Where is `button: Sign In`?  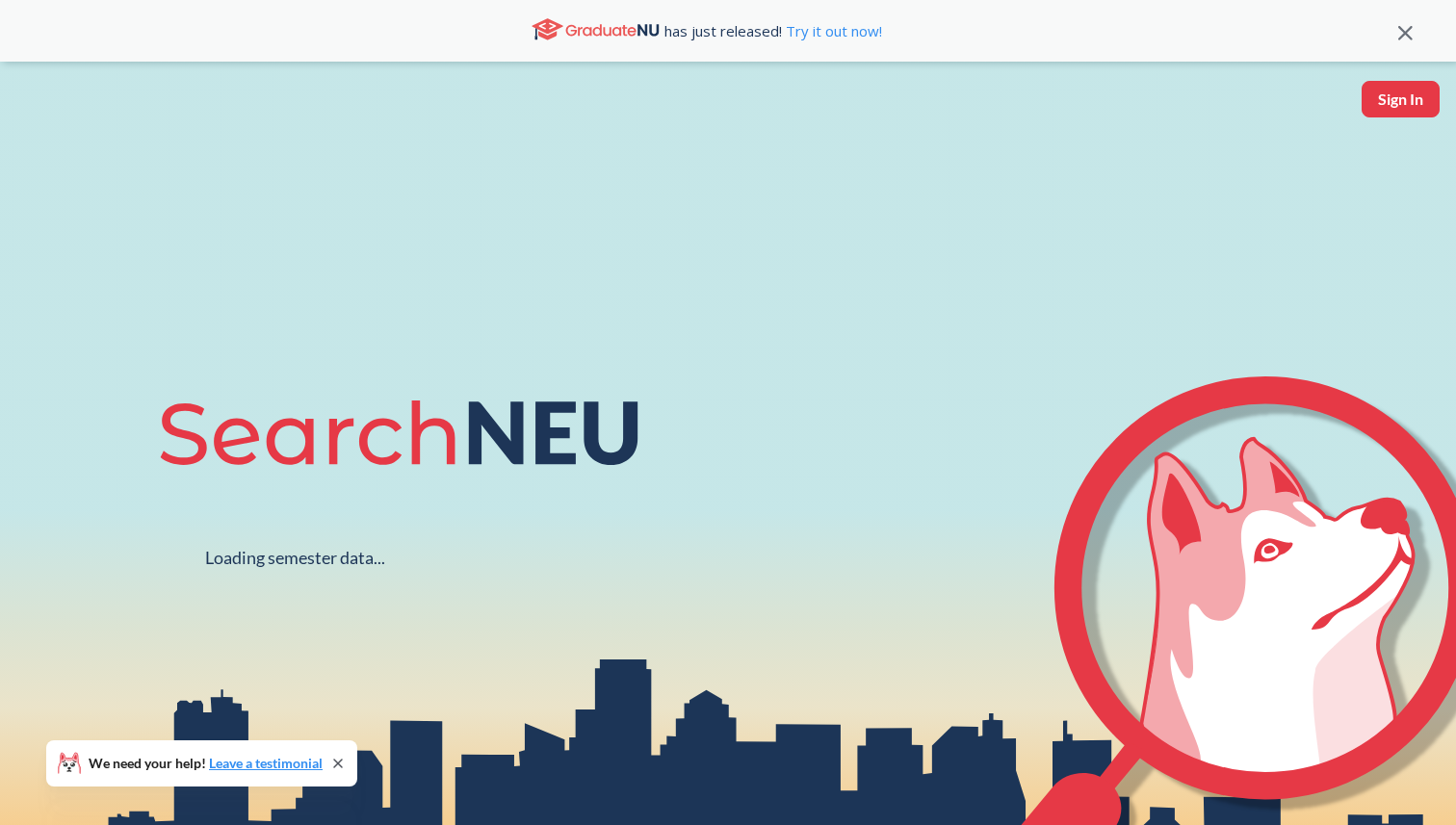
button: Sign In is located at coordinates (1400, 100).